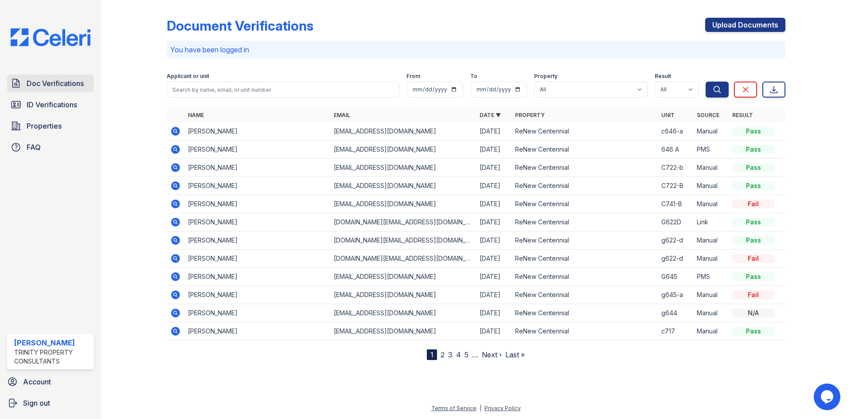 Image resolution: width=851 pixels, height=419 pixels. What do you see at coordinates (545, 76) in the screenshot?
I see `label: Property` at bounding box center [545, 76].